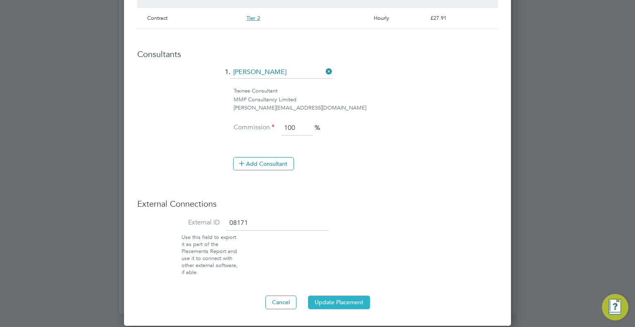  What do you see at coordinates (339, 302) in the screenshot?
I see `button: Update Placement` at bounding box center [339, 302].